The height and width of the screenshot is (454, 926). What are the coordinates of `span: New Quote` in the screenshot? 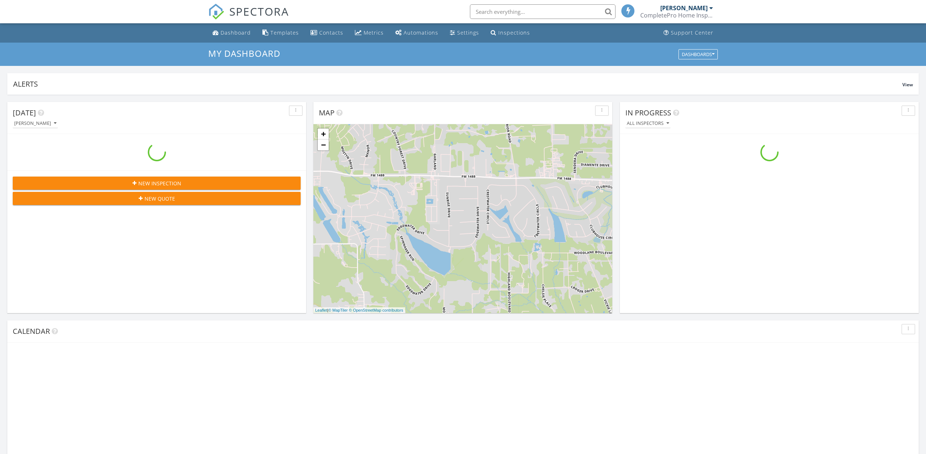 It's located at (160, 198).